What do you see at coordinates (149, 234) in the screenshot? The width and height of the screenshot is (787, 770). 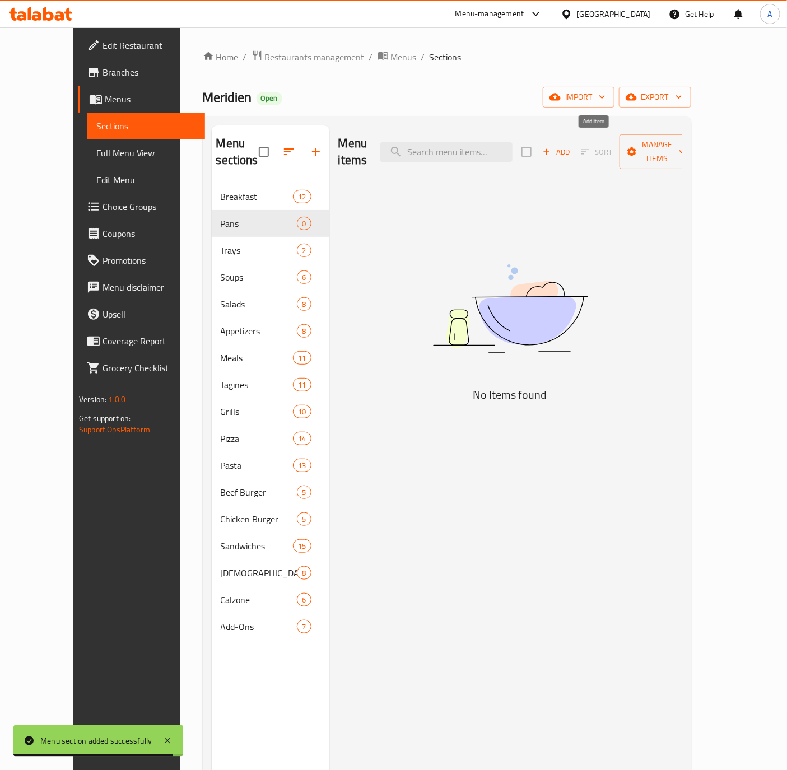 I see `span: Coupons` at bounding box center [149, 234].